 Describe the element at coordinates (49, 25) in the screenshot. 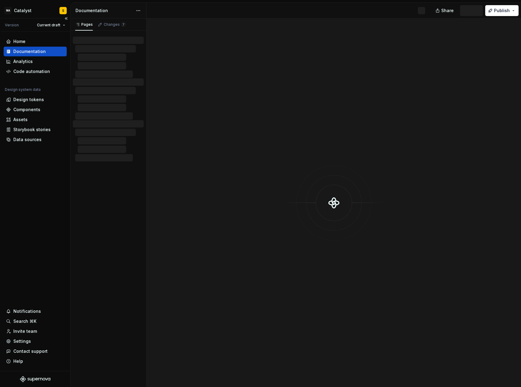

I see `span: Current draft` at that location.